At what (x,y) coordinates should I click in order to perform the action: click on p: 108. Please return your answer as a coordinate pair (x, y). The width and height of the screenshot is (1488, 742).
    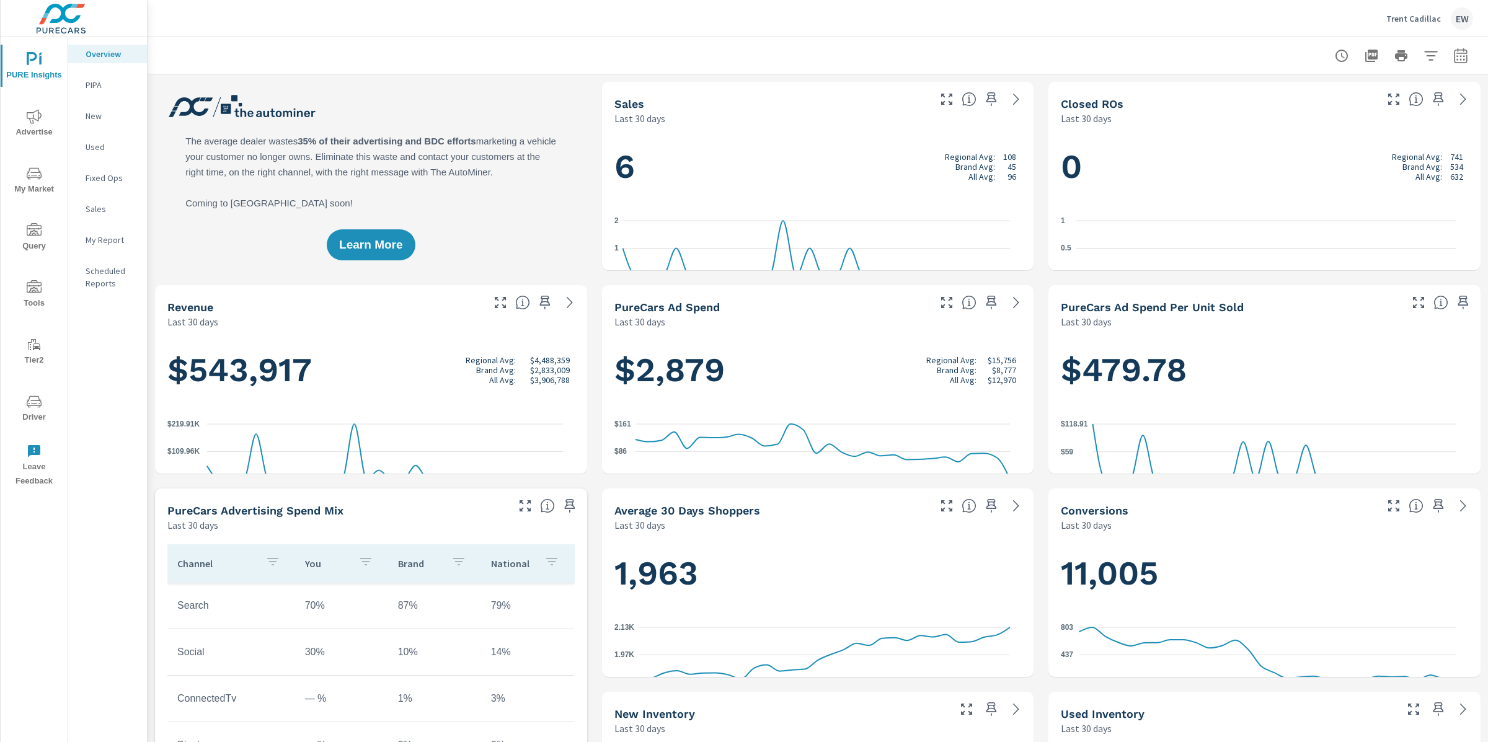
    Looking at the image, I should click on (1009, 157).